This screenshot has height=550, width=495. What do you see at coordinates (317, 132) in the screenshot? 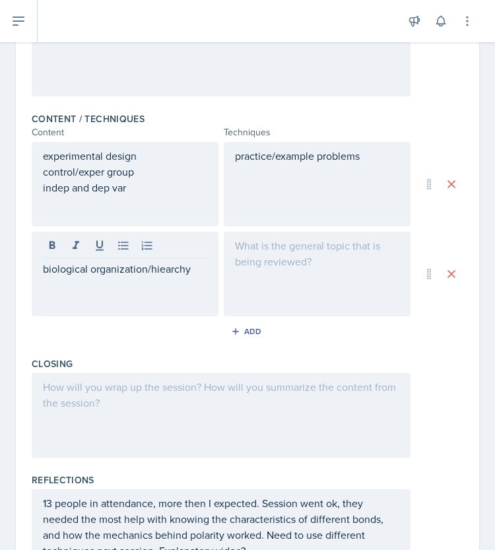
I see `div: Techniques` at bounding box center [317, 132].